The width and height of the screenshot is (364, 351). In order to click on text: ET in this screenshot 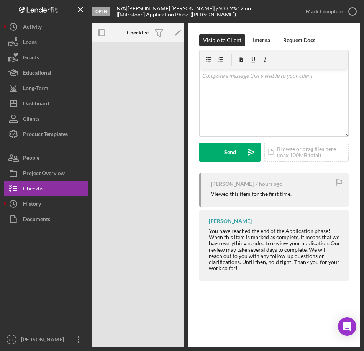, I will do `click(12, 340)`.